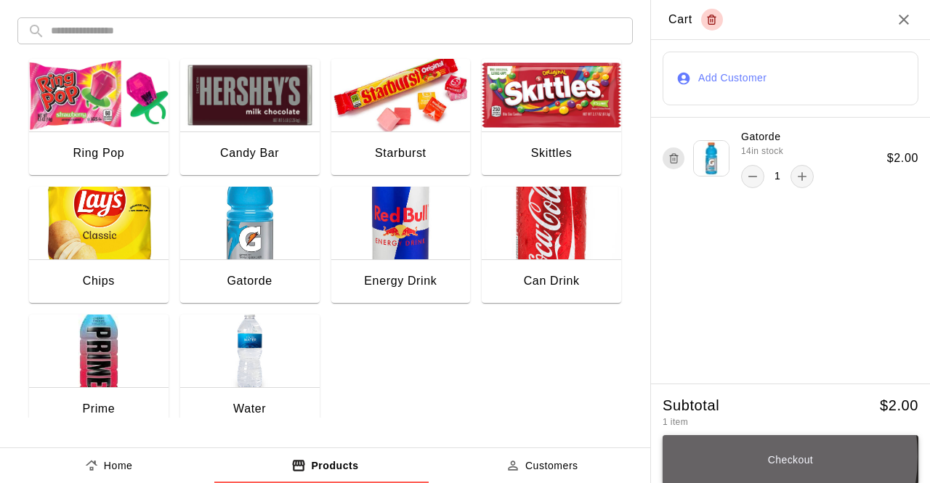  I want to click on img: Energy Drink, so click(401, 223).